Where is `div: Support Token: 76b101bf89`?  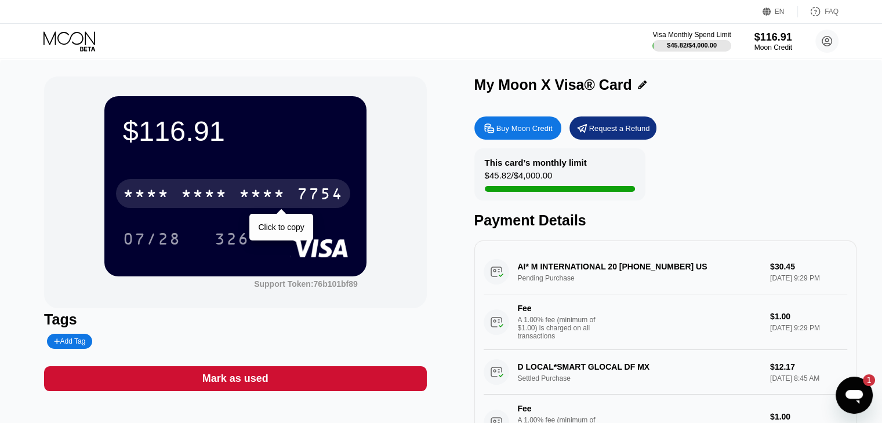
div: Support Token: 76b101bf89 is located at coordinates (306, 284).